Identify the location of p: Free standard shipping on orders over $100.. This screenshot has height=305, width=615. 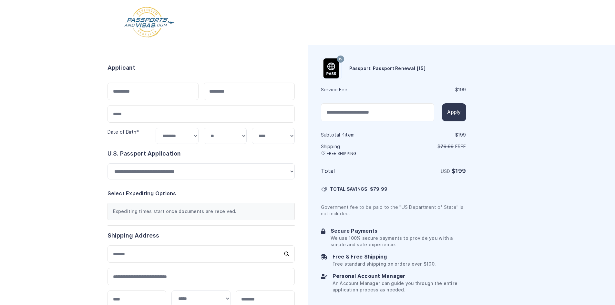
(384, 264).